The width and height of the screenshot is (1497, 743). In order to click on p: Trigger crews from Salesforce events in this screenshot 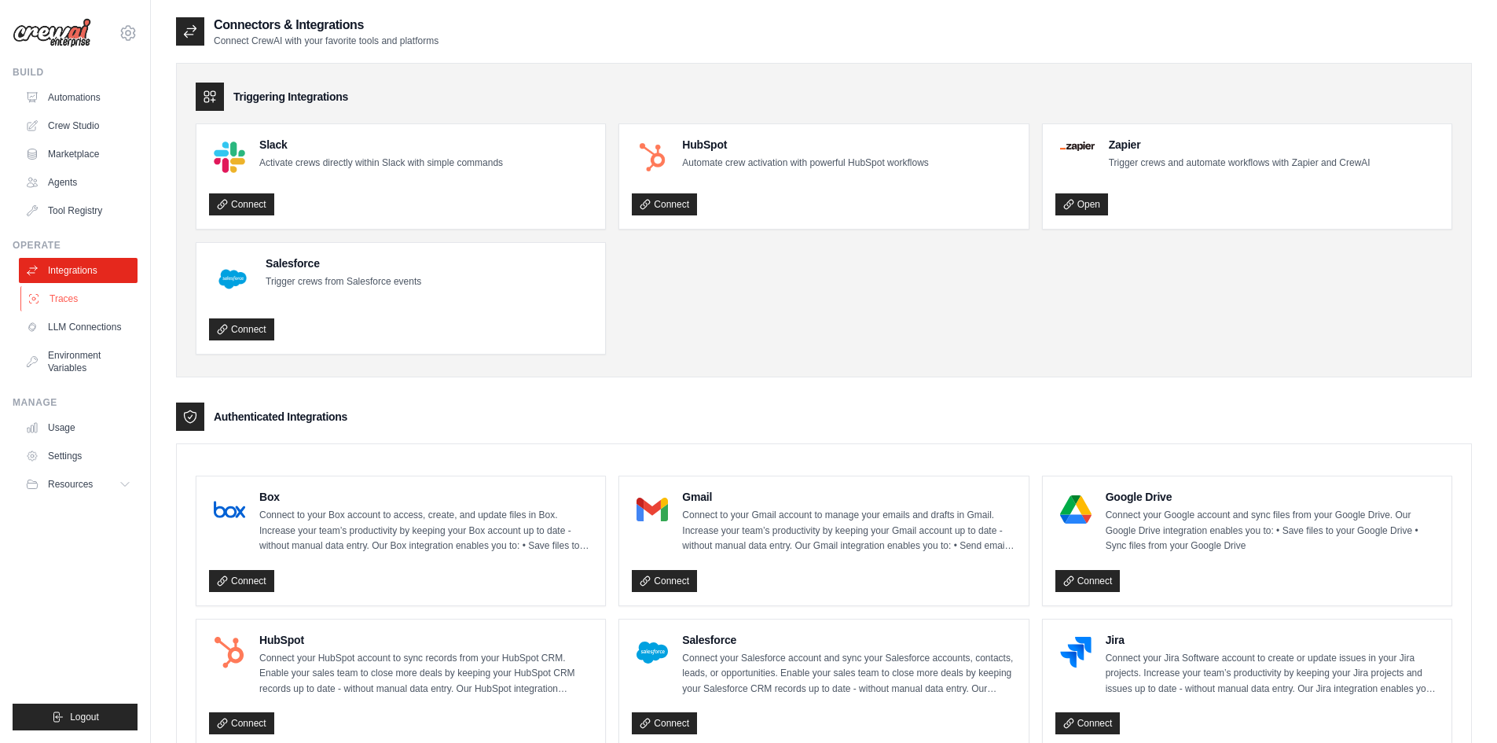, I will do `click(344, 282)`.